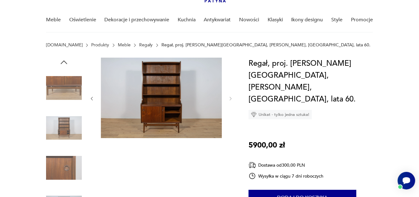 This screenshot has width=419, height=197. I want to click on a: Regały, so click(146, 45).